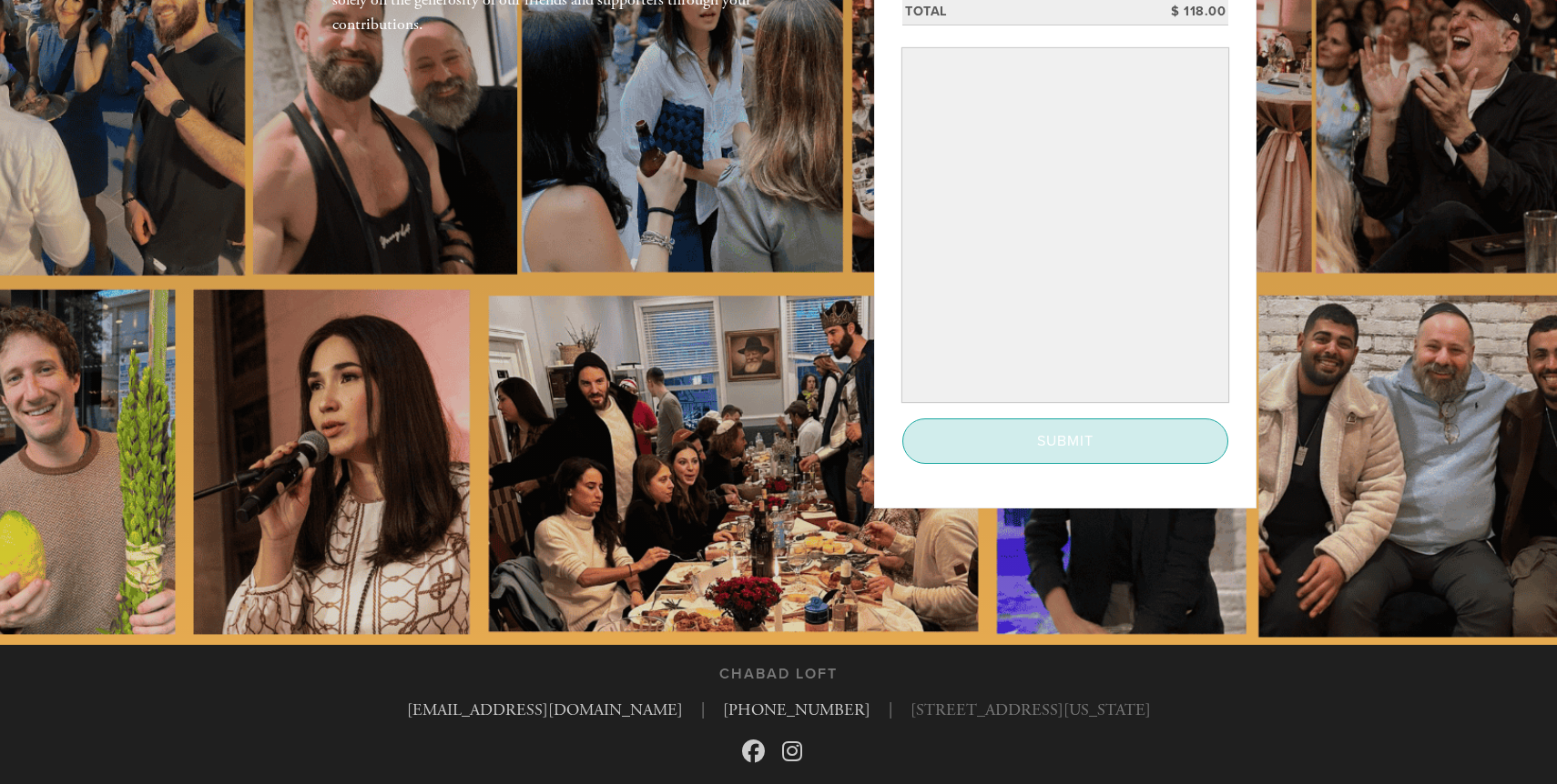 This screenshot has width=1557, height=784. I want to click on h3: Chabad Loft, so click(778, 674).